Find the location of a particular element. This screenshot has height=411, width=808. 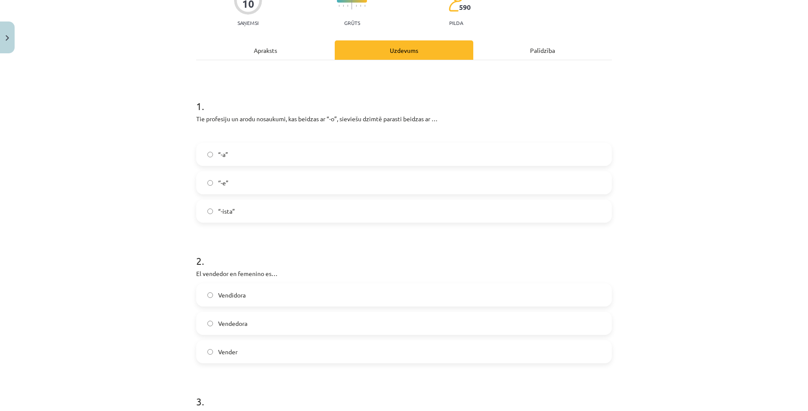

img: icon-close-lesson-0947bae3869378f0d4975bcd49f059093ad1ed9edebbc8119c70593378902aed.svg is located at coordinates (7, 38).